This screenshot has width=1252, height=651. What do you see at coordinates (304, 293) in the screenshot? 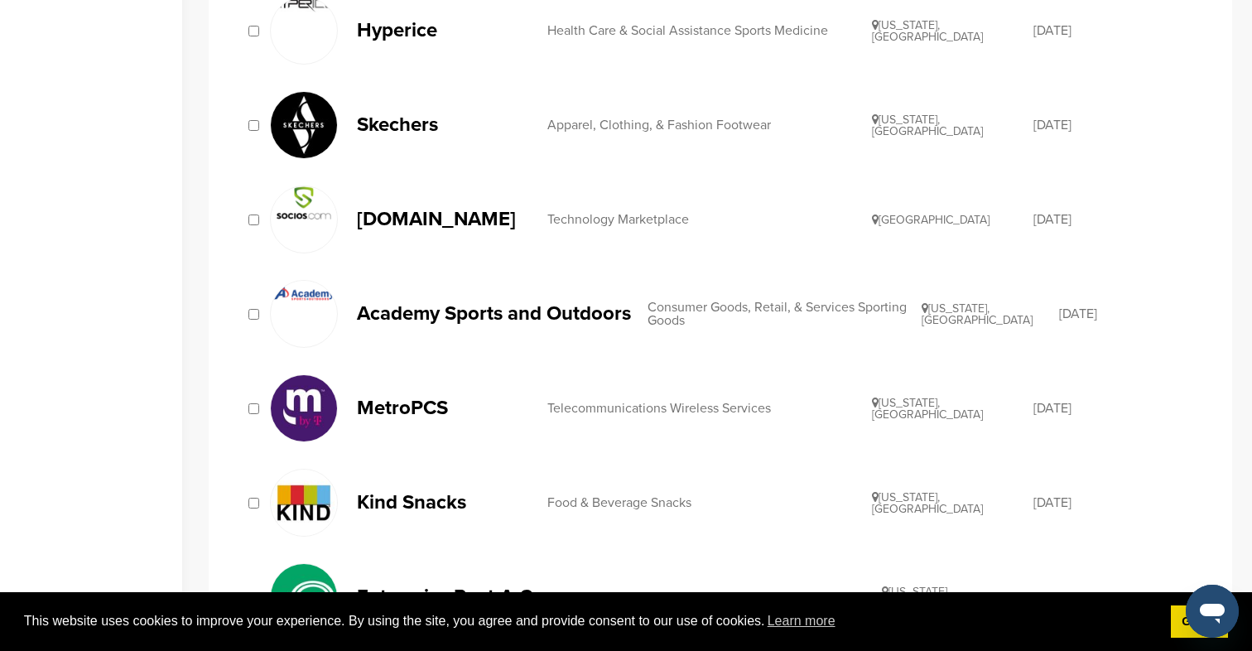
I see `img: Screen shot 2016 12 09 at 9.38.01 am` at bounding box center [304, 293].